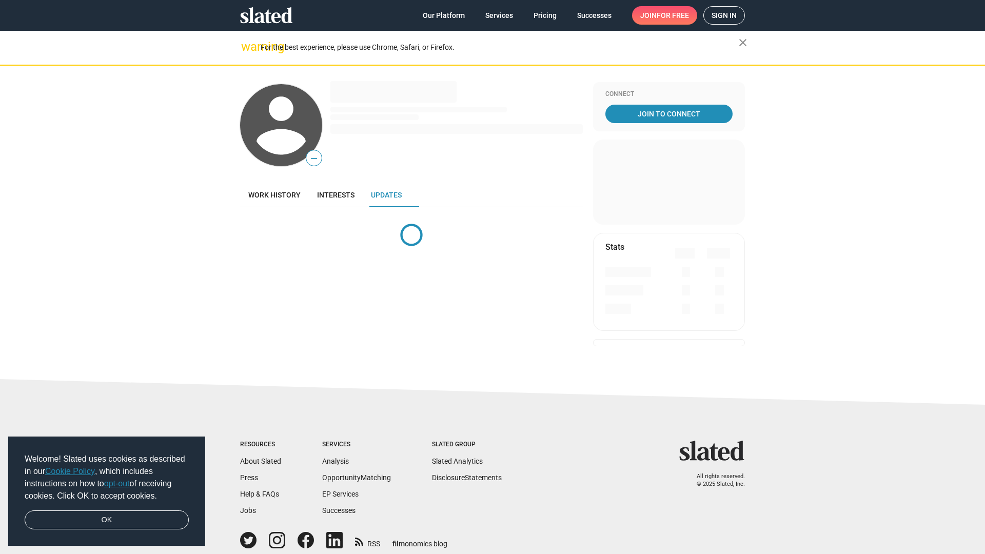 This screenshot has height=554, width=985. What do you see at coordinates (335, 461) in the screenshot?
I see `a: Analysis` at bounding box center [335, 461].